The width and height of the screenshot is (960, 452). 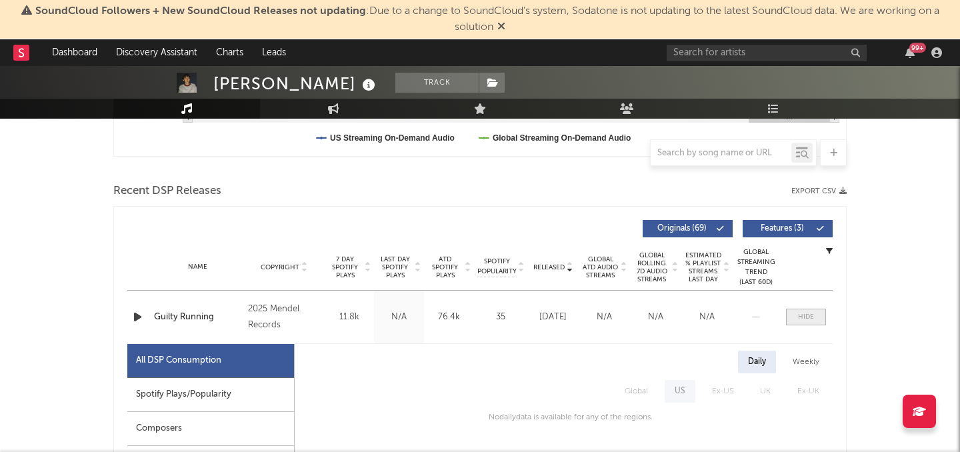 What do you see at coordinates (687, 229) in the screenshot?
I see `button: Originals(69)` at bounding box center [687, 229].